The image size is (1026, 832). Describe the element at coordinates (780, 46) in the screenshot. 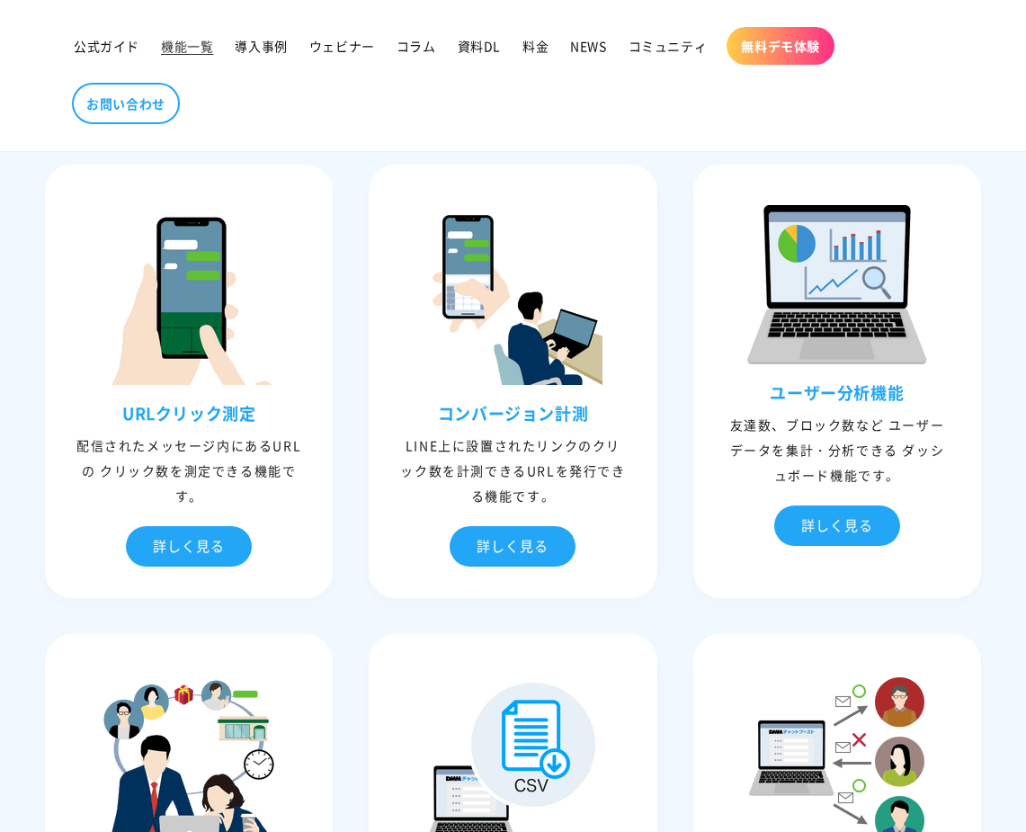

I see `a: 無料デモ体験` at that location.